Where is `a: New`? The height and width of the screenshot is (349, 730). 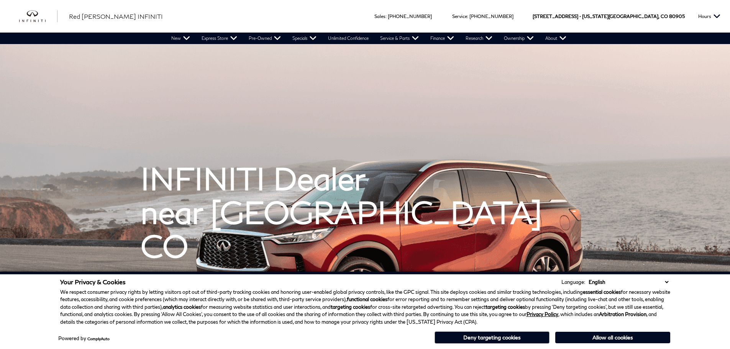
a: New is located at coordinates (180, 38).